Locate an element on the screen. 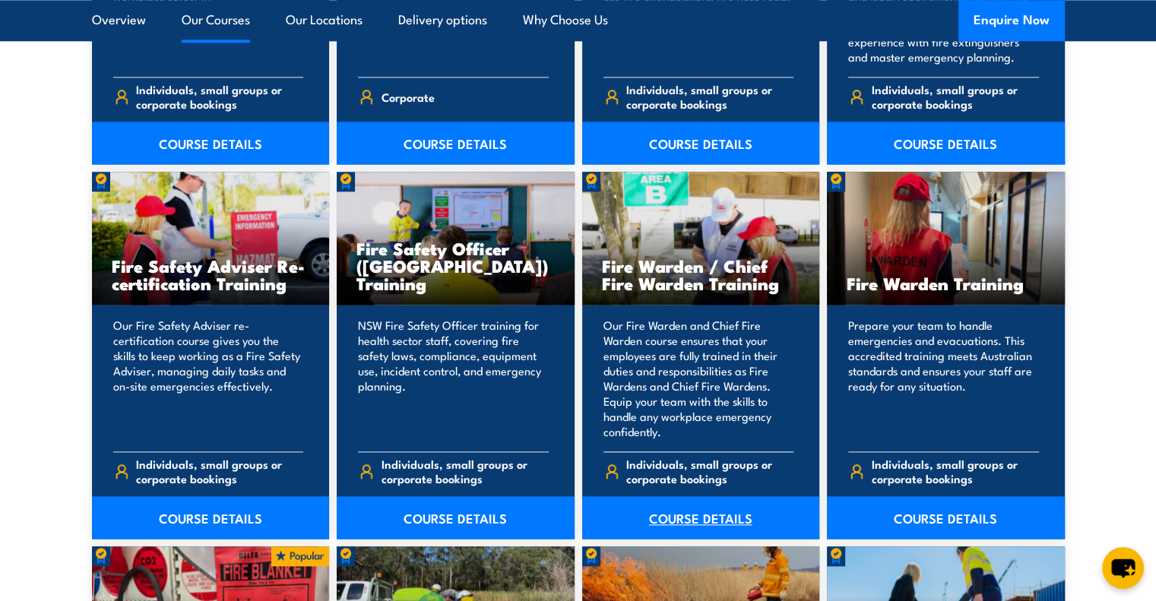 The width and height of the screenshot is (1156, 601). p: Prepare your team to handle emergencies and evacuations. This accredited training meets Australia... is located at coordinates (943, 378).